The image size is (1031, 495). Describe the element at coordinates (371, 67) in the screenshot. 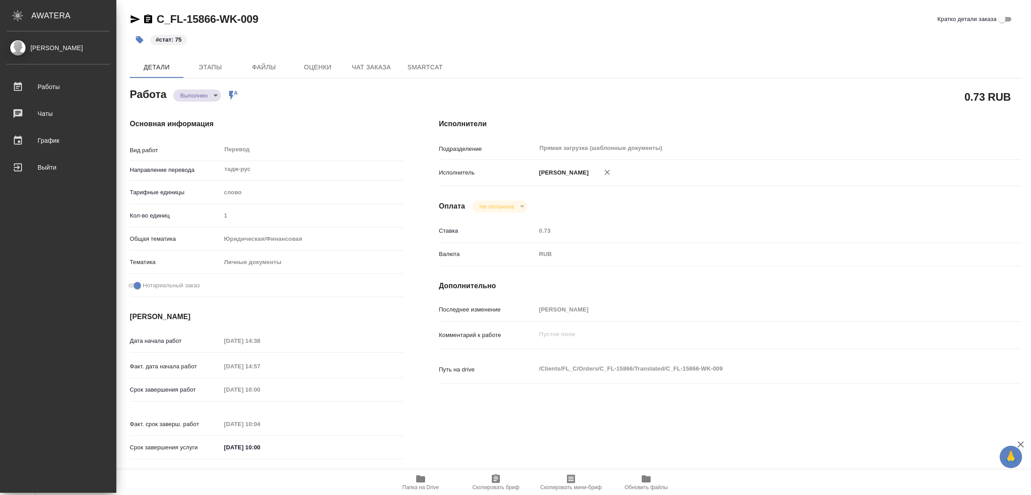

I see `span: Чат заказа` at that location.